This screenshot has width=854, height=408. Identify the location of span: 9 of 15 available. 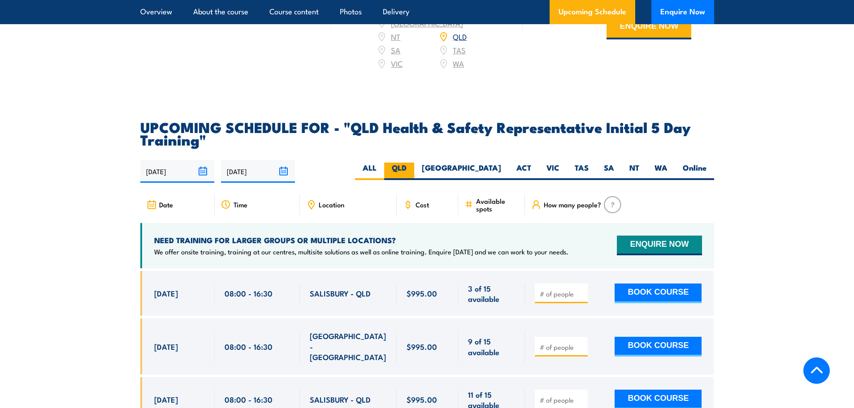
(491, 347).